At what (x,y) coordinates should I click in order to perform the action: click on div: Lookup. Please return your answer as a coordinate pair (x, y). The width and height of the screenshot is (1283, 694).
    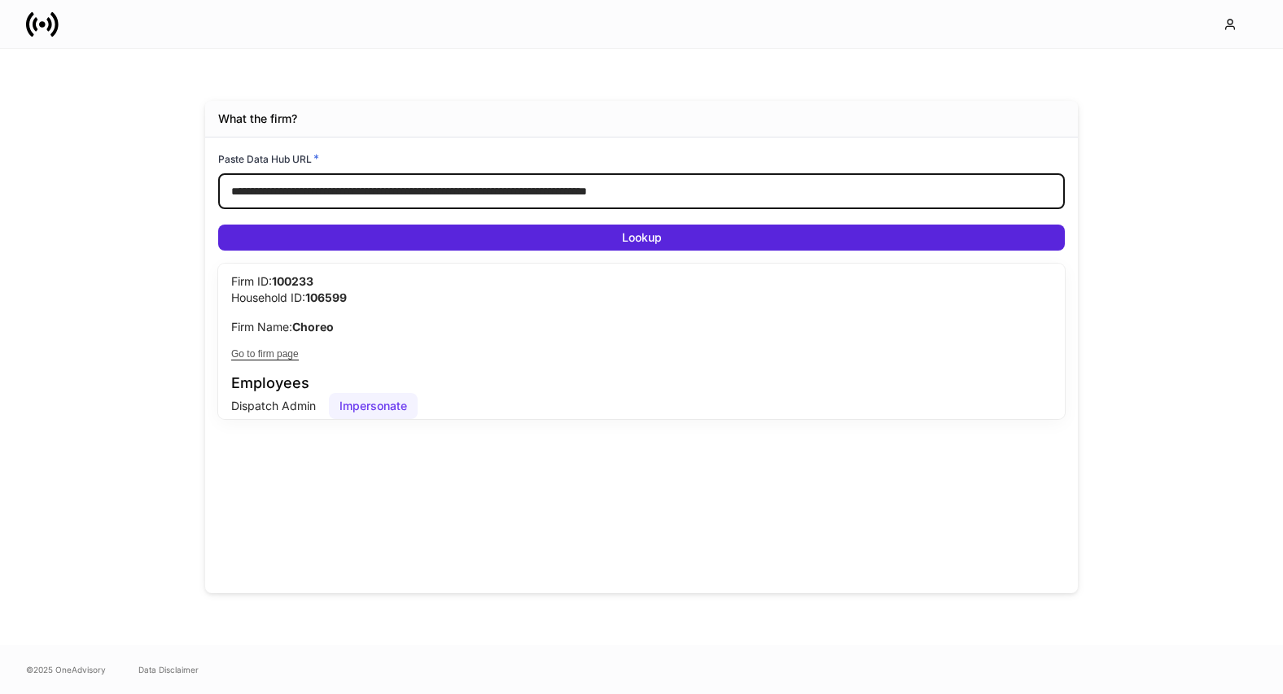
    Looking at the image, I should click on (641, 238).